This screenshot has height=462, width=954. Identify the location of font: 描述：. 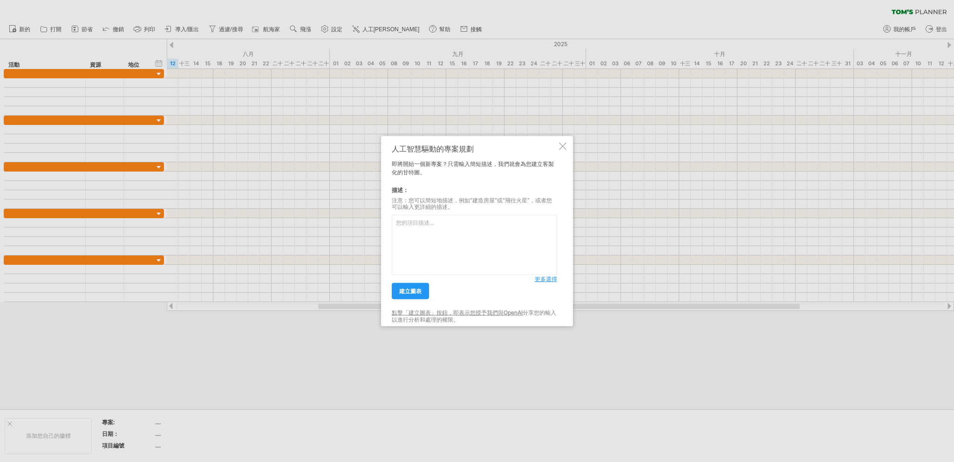
(400, 189).